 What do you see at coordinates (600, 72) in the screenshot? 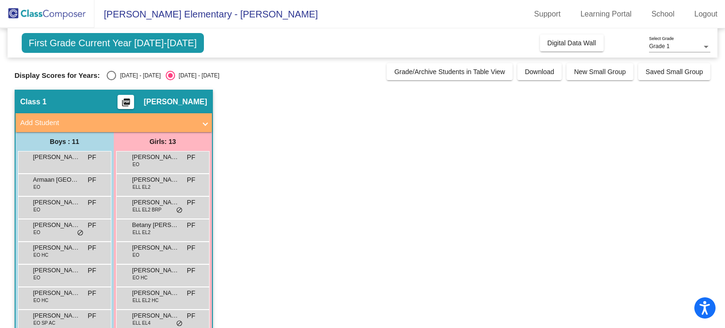
I see `button: New Small Group` at bounding box center [600, 72].